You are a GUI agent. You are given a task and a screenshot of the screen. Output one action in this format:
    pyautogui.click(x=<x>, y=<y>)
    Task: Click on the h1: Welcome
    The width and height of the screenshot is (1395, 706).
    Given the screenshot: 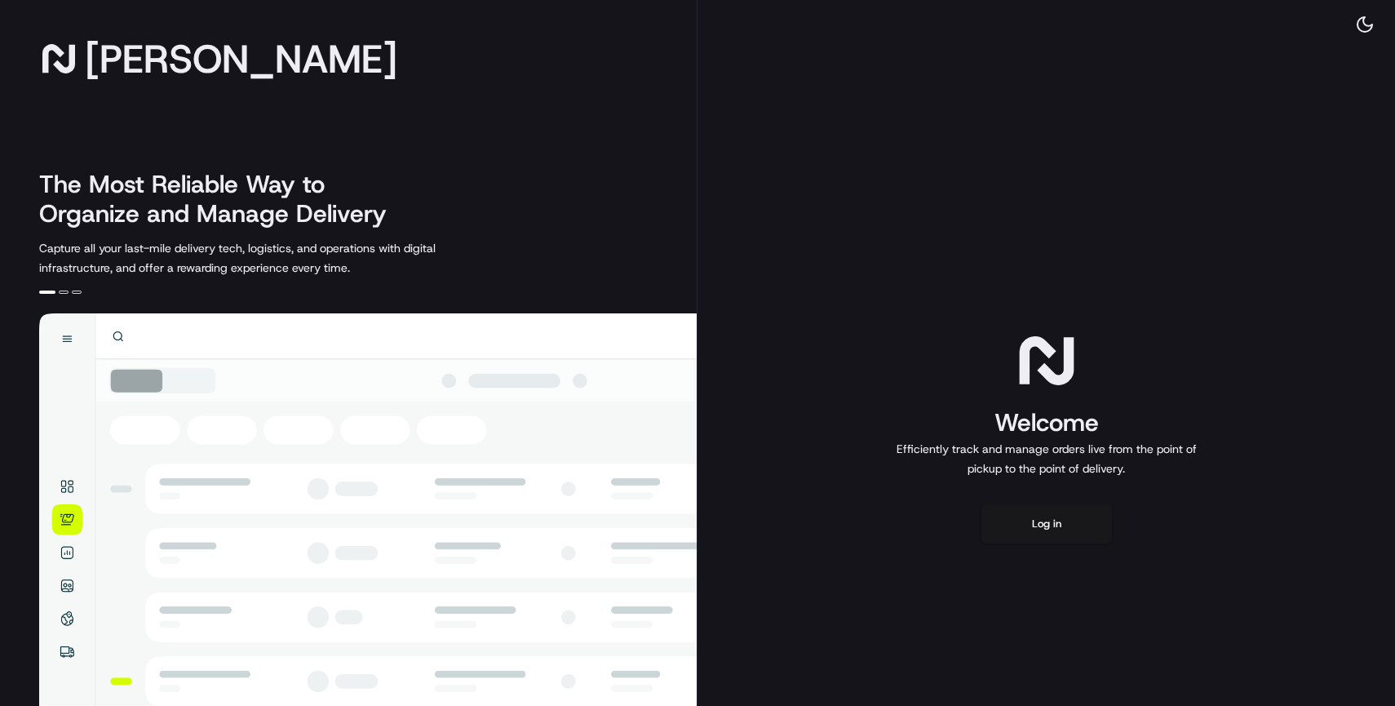 What is the action you would take?
    pyautogui.click(x=1047, y=423)
    